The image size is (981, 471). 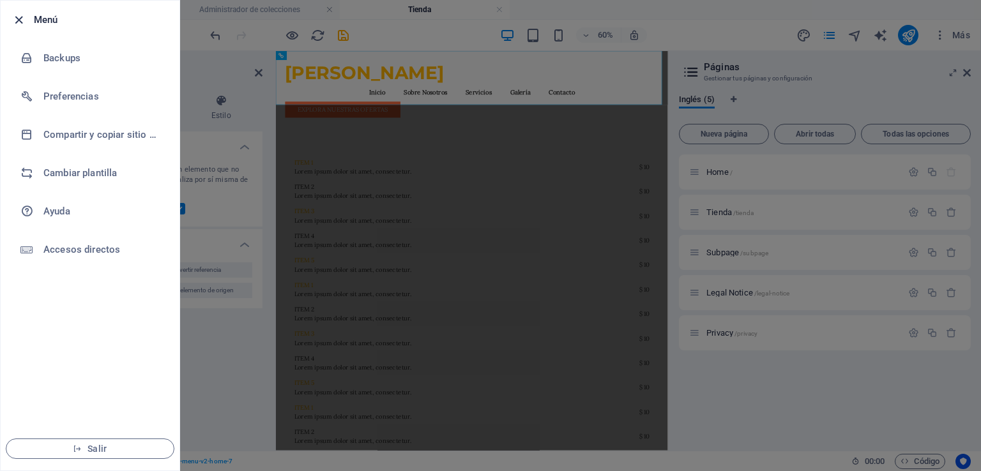 What do you see at coordinates (90, 211) in the screenshot?
I see `a: Ayuda` at bounding box center [90, 211].